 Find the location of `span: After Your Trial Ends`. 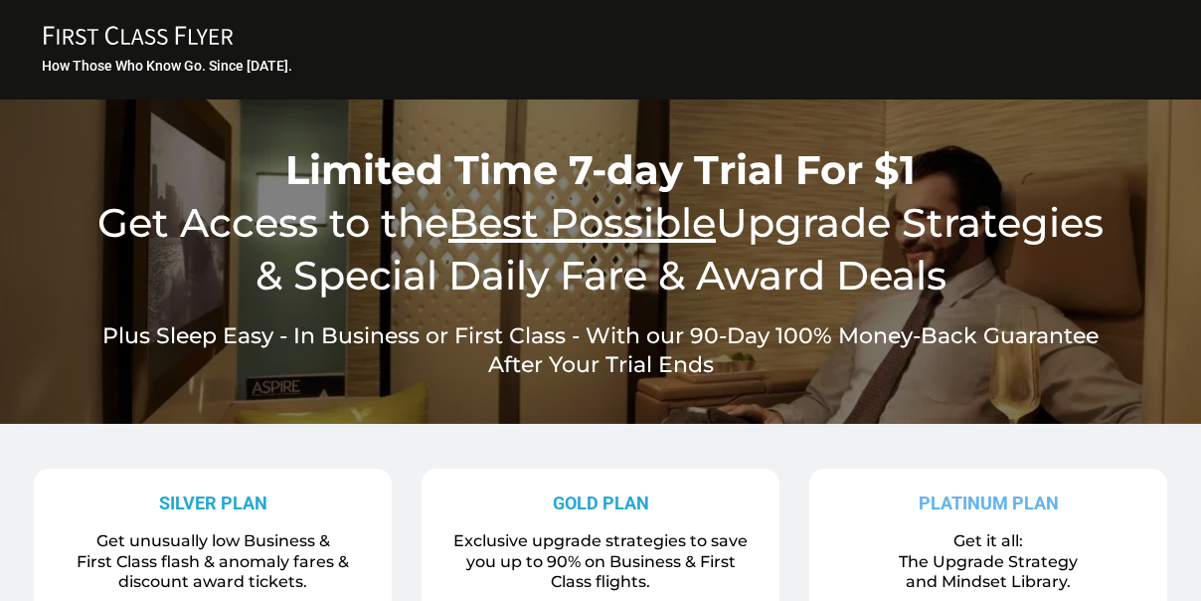

span: After Your Trial Ends is located at coordinates (601, 364).